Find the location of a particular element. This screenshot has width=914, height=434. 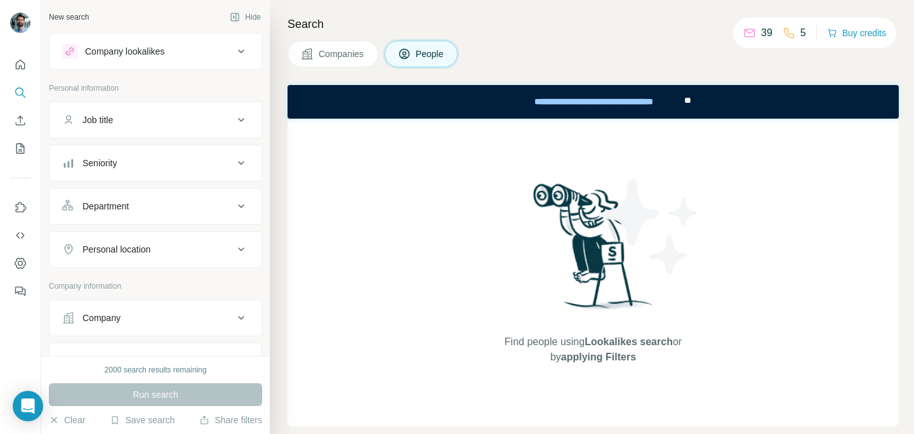

span: Companies is located at coordinates (341, 54).